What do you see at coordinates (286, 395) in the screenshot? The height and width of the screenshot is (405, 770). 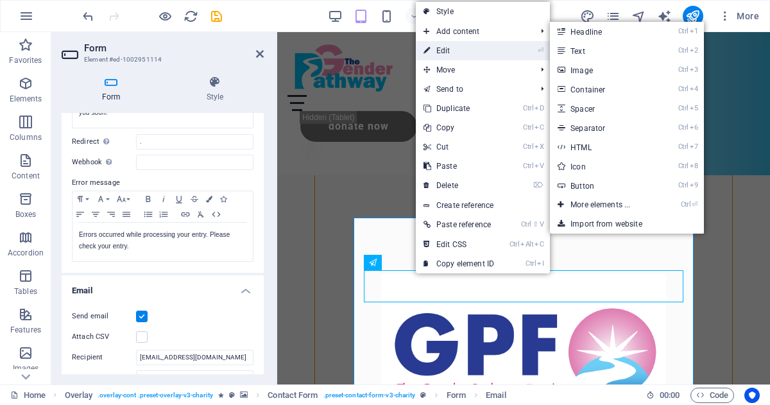 I see `nav: breadcrumb` at bounding box center [286, 395].